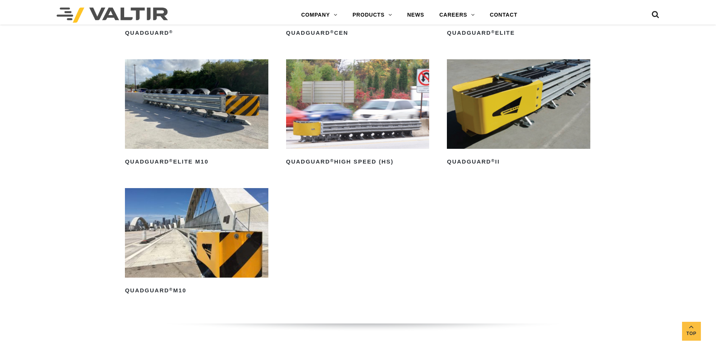 This screenshot has height=349, width=716. I want to click on a: CAREERS, so click(457, 15).